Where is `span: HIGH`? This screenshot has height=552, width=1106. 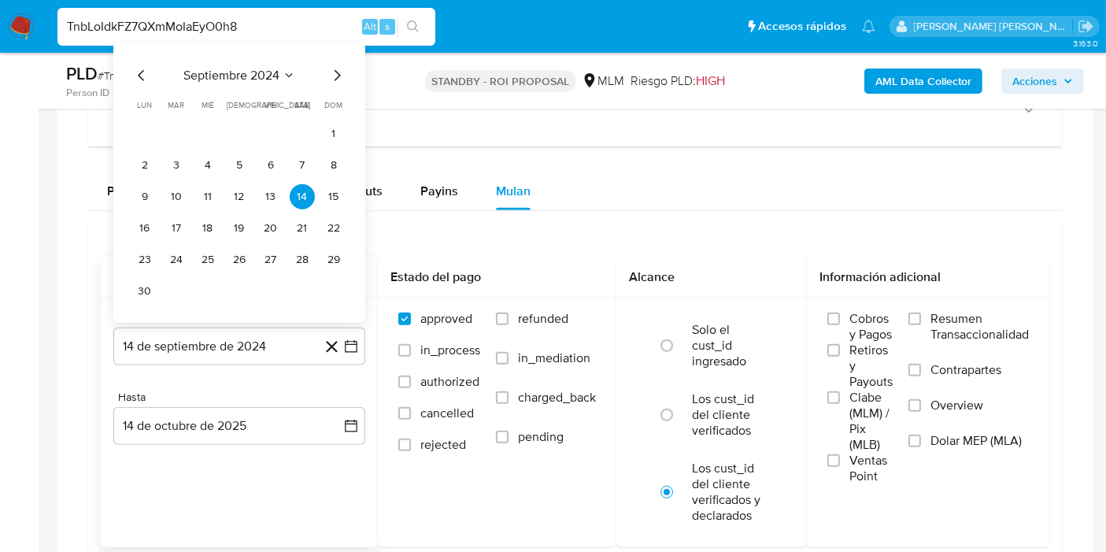 span: HIGH is located at coordinates (710, 80).